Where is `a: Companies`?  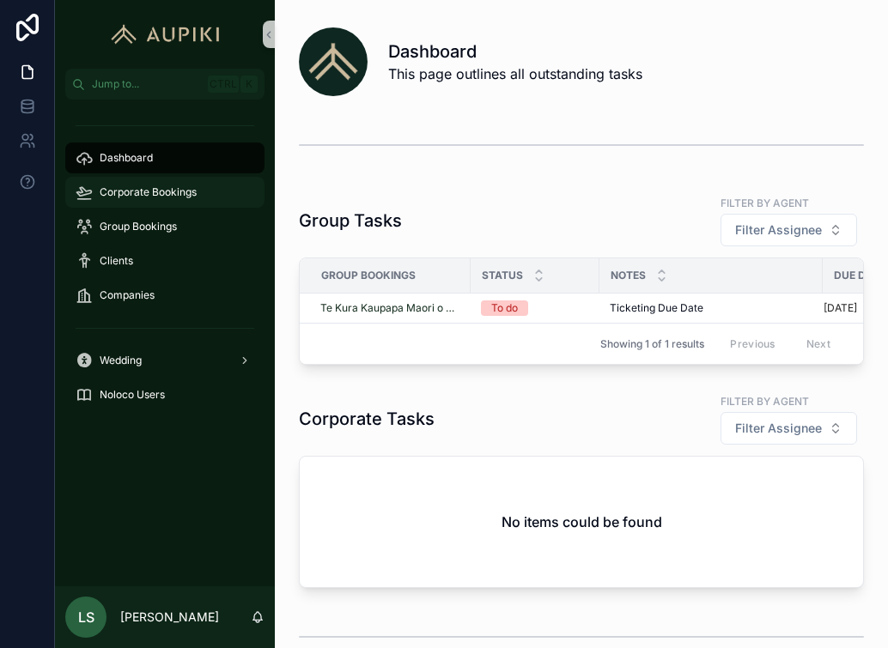
a: Companies is located at coordinates (165, 295).